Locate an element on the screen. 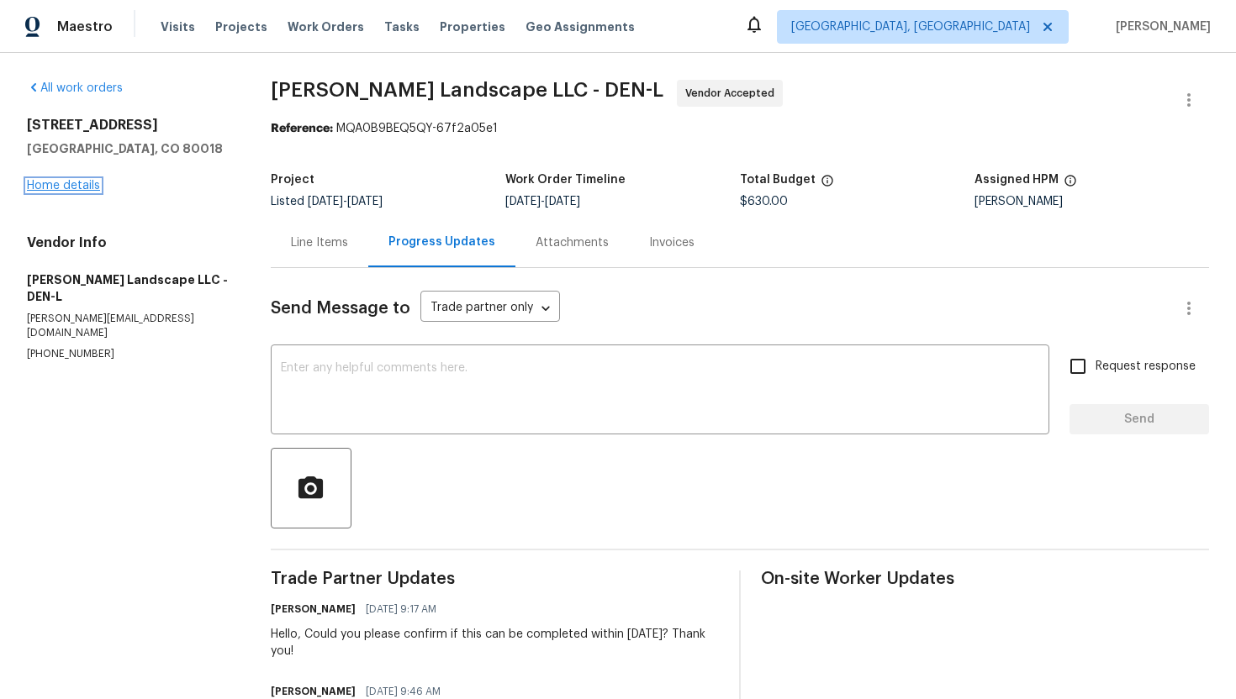 The height and width of the screenshot is (699, 1236). span: Request response is located at coordinates (1145, 367).